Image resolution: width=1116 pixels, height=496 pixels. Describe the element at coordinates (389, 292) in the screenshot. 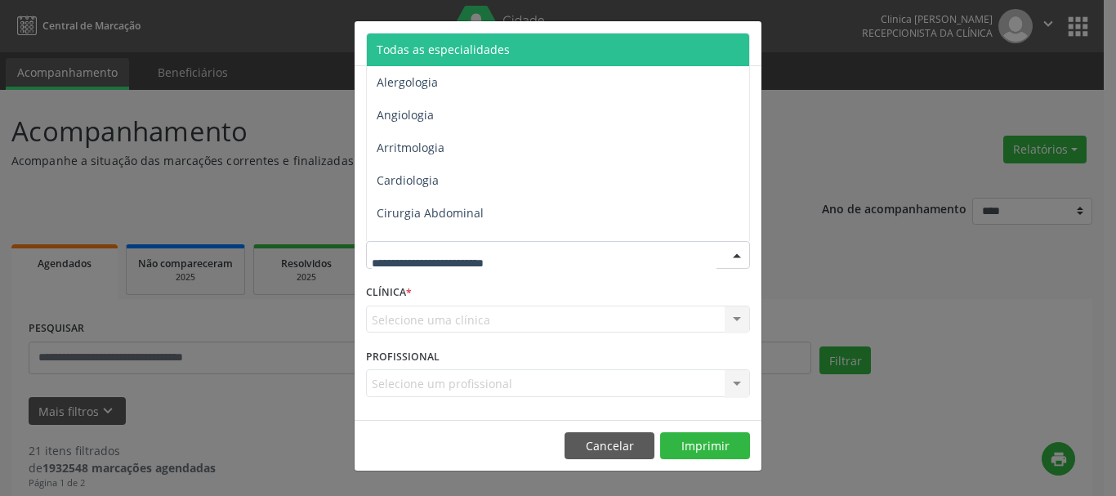

I see `label: CLÍNICA` at that location.